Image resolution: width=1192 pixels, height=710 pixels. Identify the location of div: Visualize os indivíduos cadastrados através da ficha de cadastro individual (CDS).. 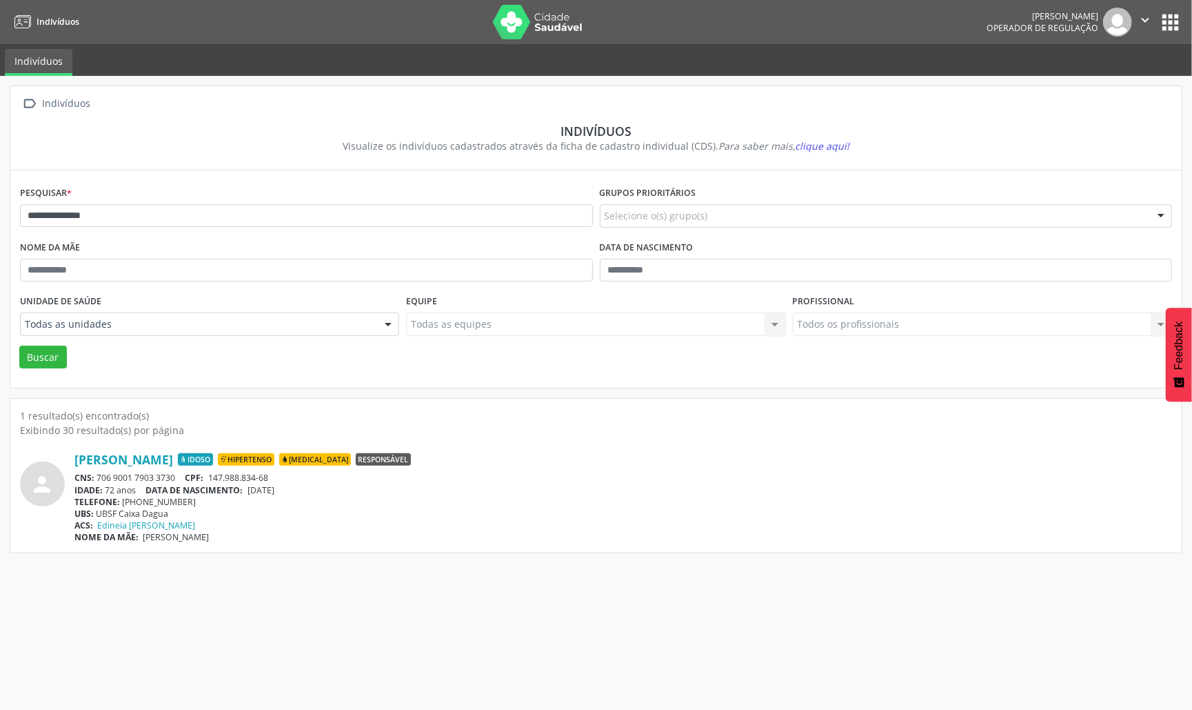
(596, 146).